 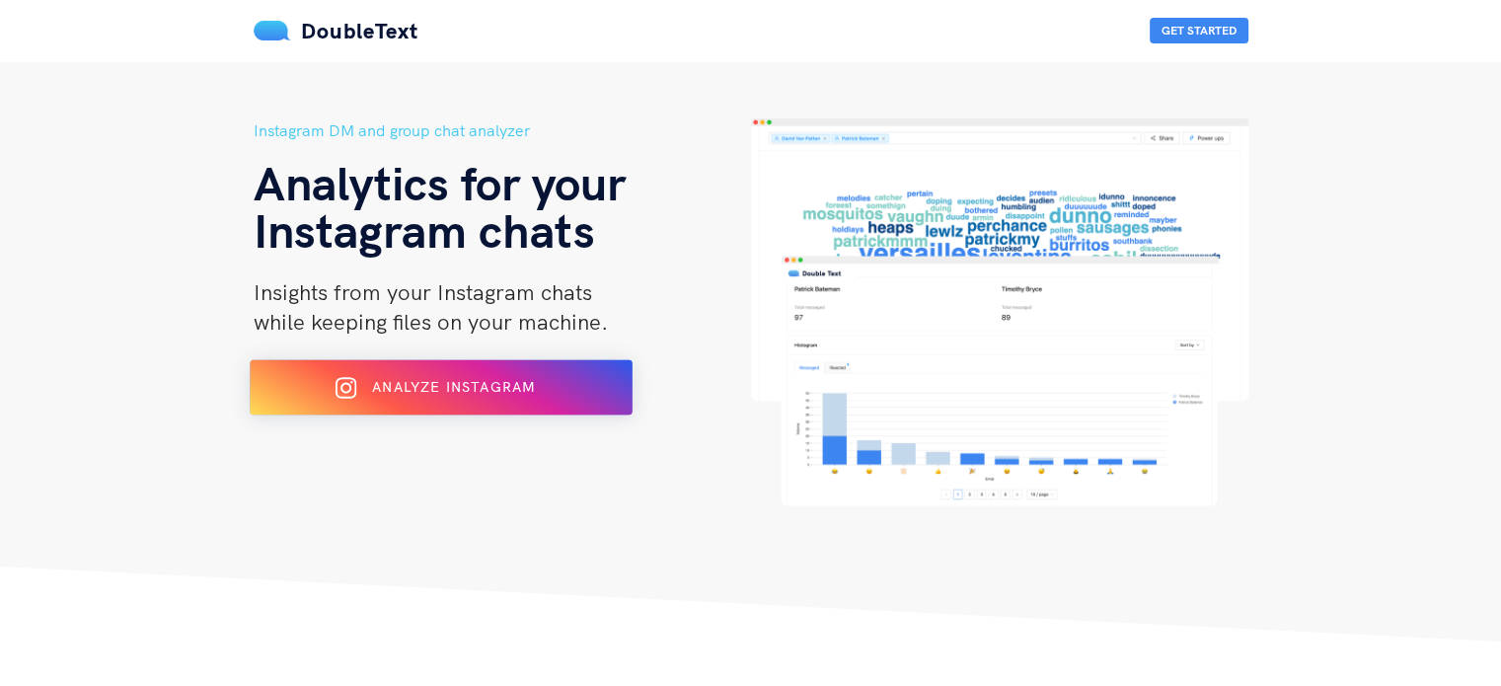 What do you see at coordinates (1199, 31) in the screenshot?
I see `button: Get Started` at bounding box center [1199, 31].